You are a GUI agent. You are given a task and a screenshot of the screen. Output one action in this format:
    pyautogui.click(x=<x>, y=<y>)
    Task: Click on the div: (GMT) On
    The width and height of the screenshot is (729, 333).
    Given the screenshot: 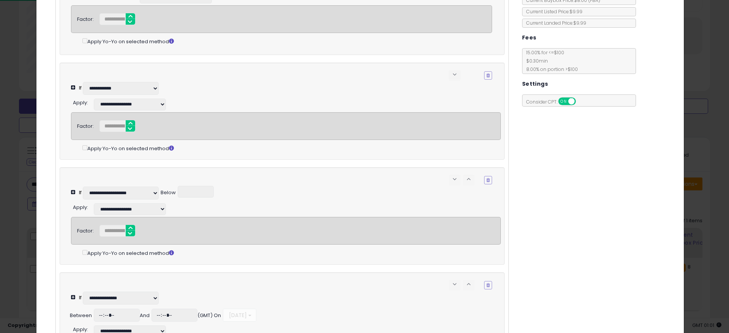 What is the action you would take?
    pyautogui.click(x=209, y=316)
    